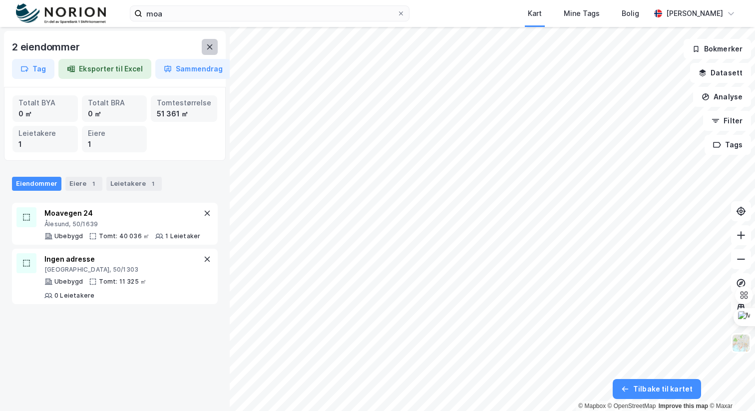 The width and height of the screenshot is (755, 411). What do you see at coordinates (124, 236) in the screenshot?
I see `div: Tomt: 40 036 ㎡` at bounding box center [124, 236].